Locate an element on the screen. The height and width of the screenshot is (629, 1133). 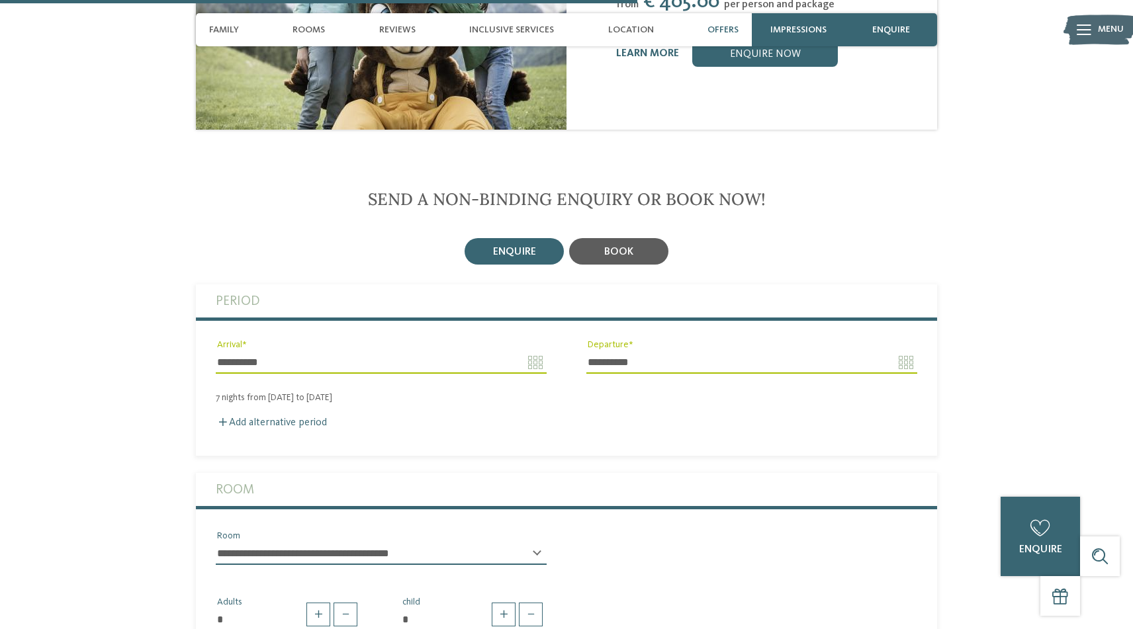
label: Period is located at coordinates (566, 301).